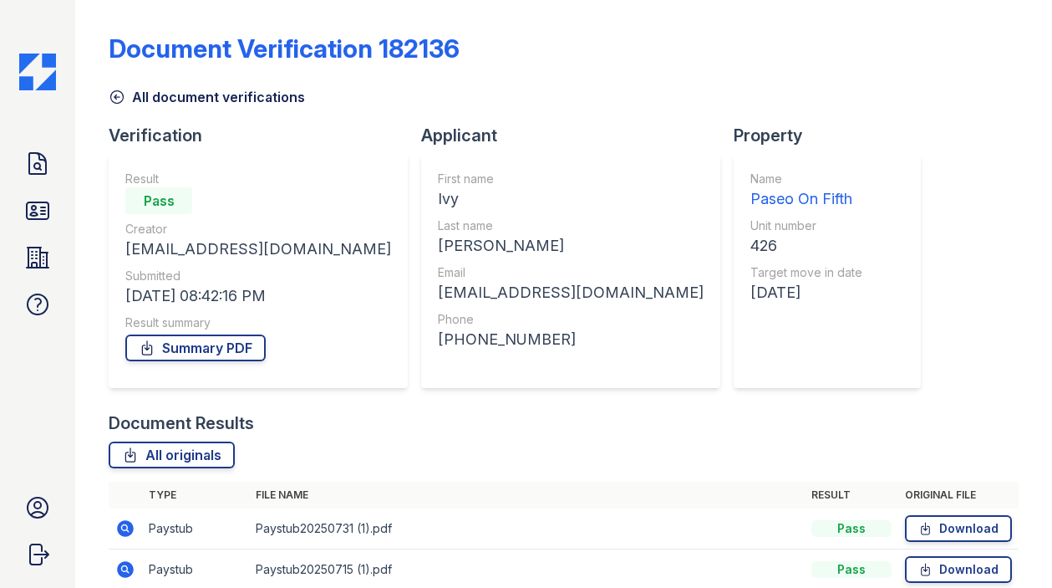  Describe the element at coordinates (258, 179) in the screenshot. I see `div: Result` at that location.